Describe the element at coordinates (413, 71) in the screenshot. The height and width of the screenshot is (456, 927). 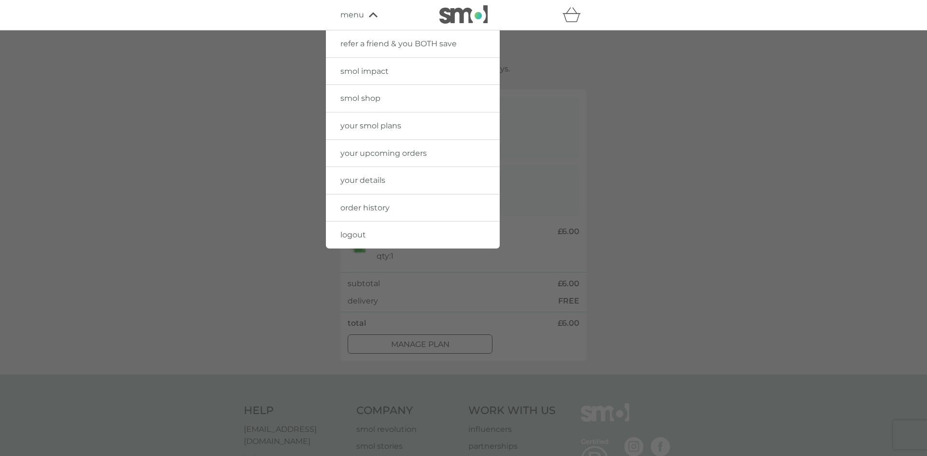
I see `a: smol impact` at that location.